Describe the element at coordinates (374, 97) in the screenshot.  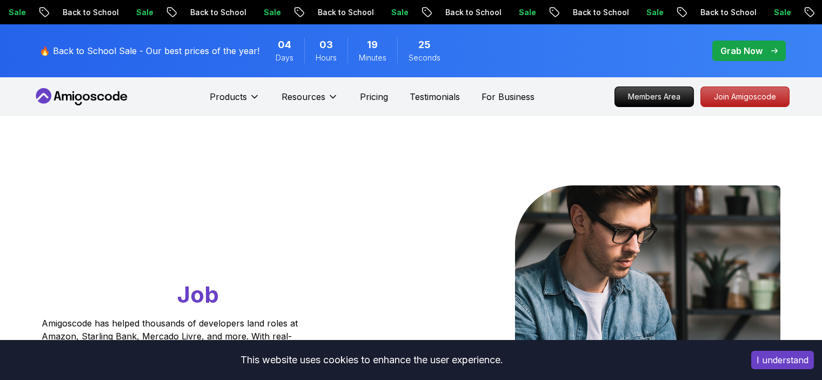
I see `p: Pricing` at that location.